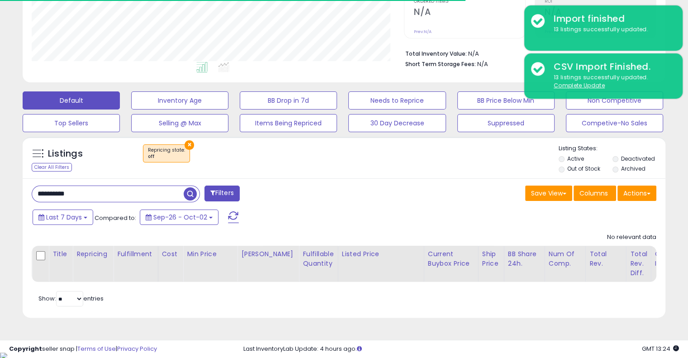  I want to click on small: Prev: N/A, so click(423, 32).